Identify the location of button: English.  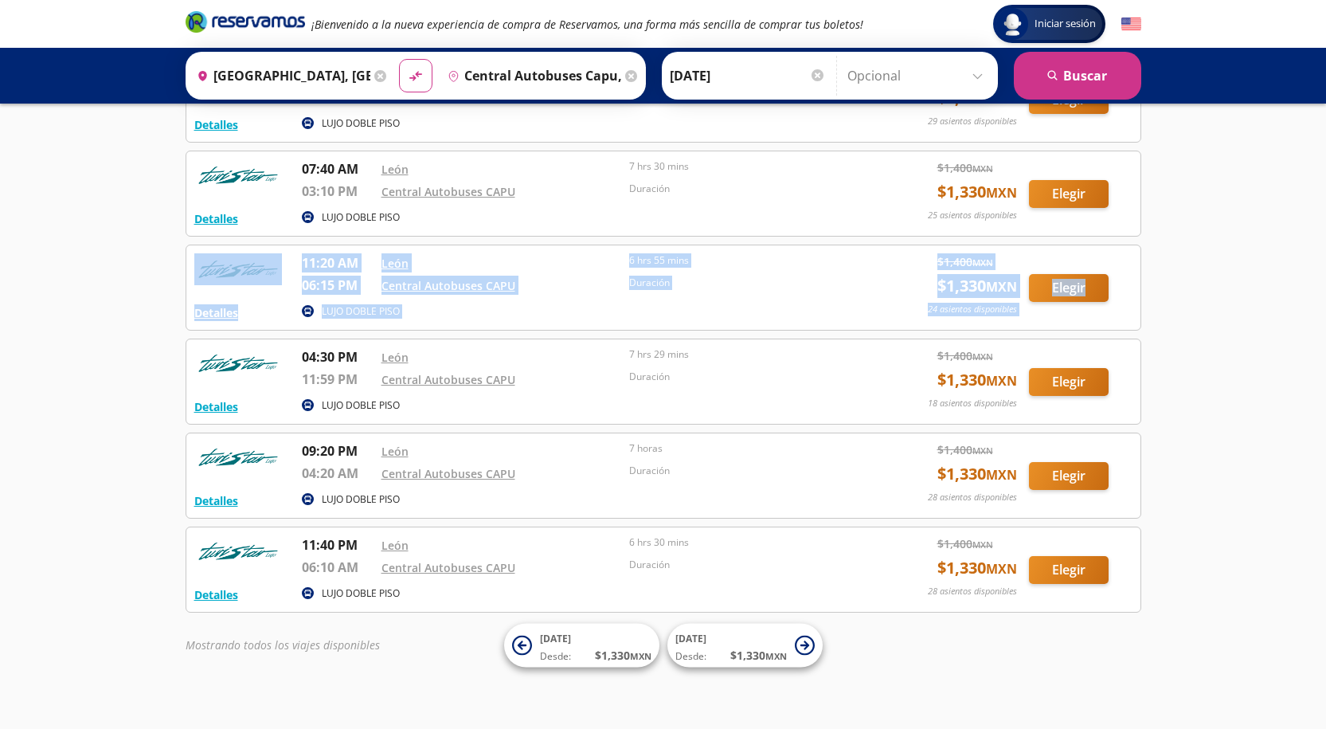
(1131, 24).